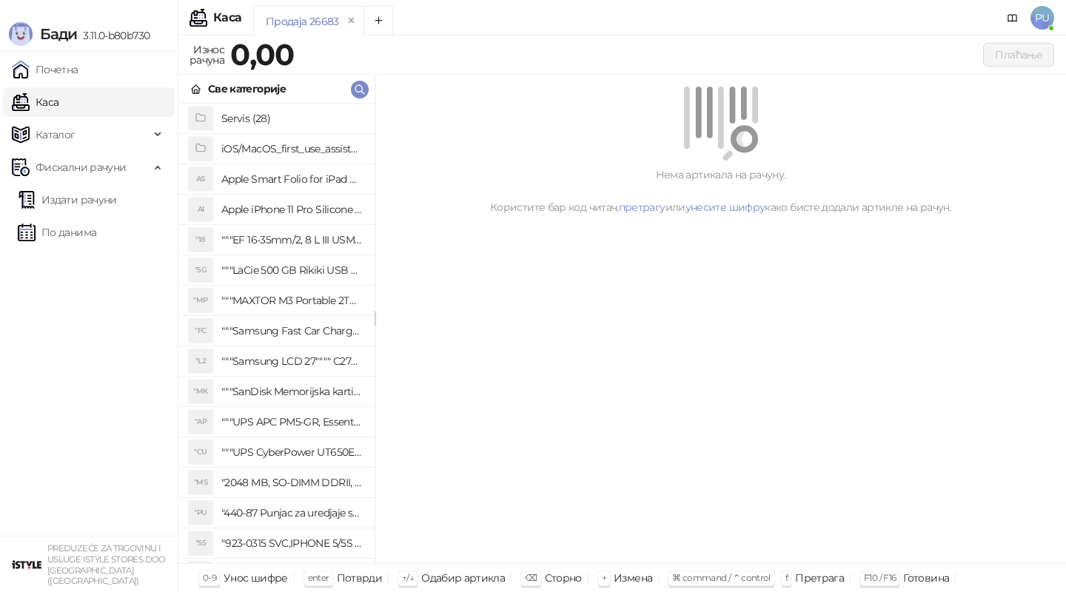 This screenshot has width=1066, height=592. I want to click on div: Одабир артикла, so click(462, 578).